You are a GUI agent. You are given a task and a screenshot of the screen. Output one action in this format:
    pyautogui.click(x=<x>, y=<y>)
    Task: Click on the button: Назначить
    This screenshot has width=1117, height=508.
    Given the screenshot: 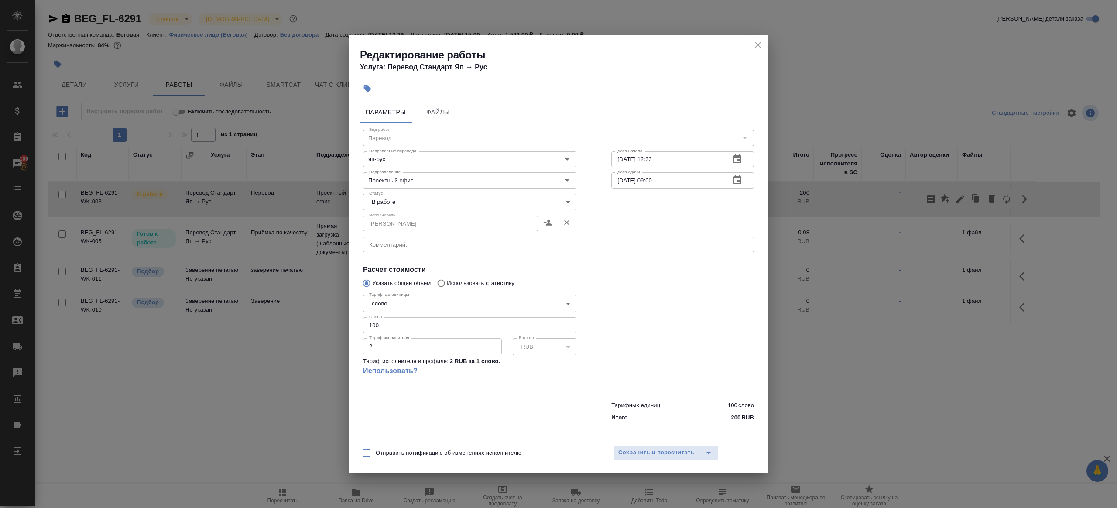 What is the action you would take?
    pyautogui.click(x=548, y=223)
    